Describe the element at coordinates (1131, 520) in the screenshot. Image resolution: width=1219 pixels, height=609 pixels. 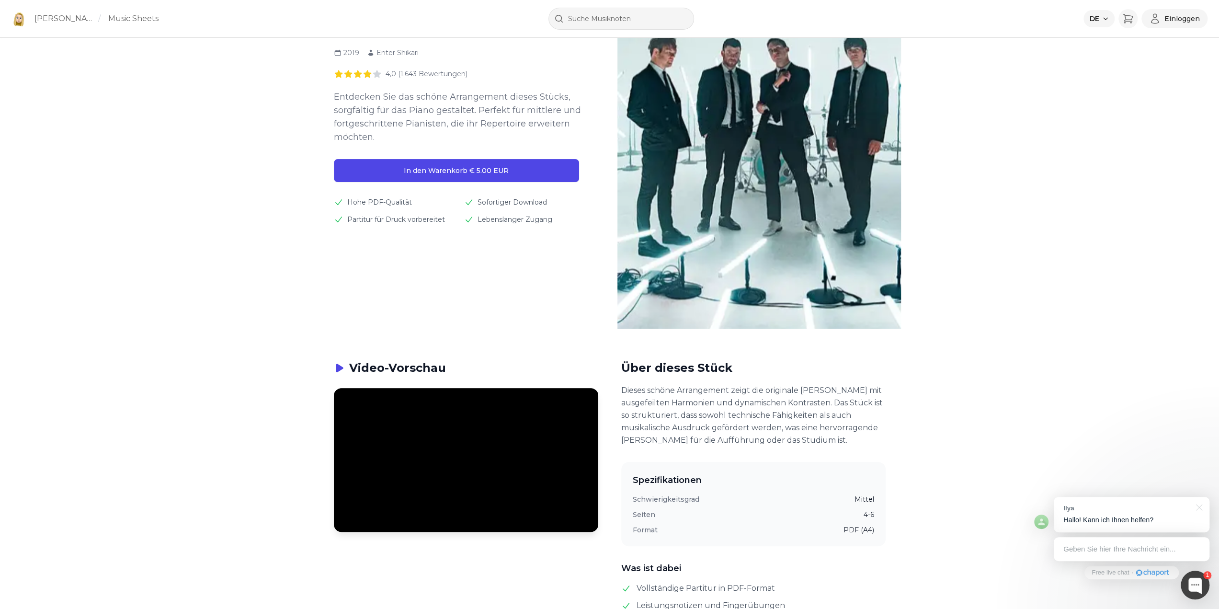
I see `p: Hallo! Kann ich Ihnen helfen?` at that location.